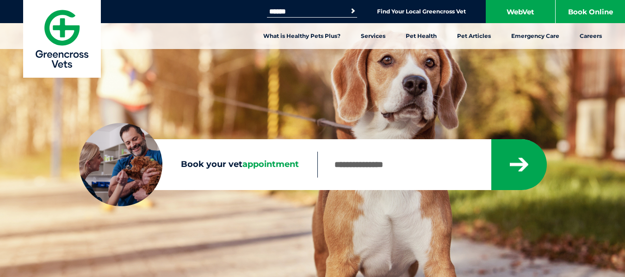  What do you see at coordinates (373, 36) in the screenshot?
I see `a: Services` at bounding box center [373, 36].